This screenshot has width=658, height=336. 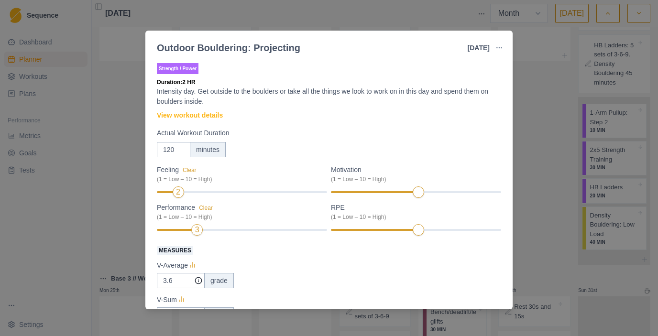 What do you see at coordinates (190, 115) in the screenshot?
I see `a: View workout details` at bounding box center [190, 115].